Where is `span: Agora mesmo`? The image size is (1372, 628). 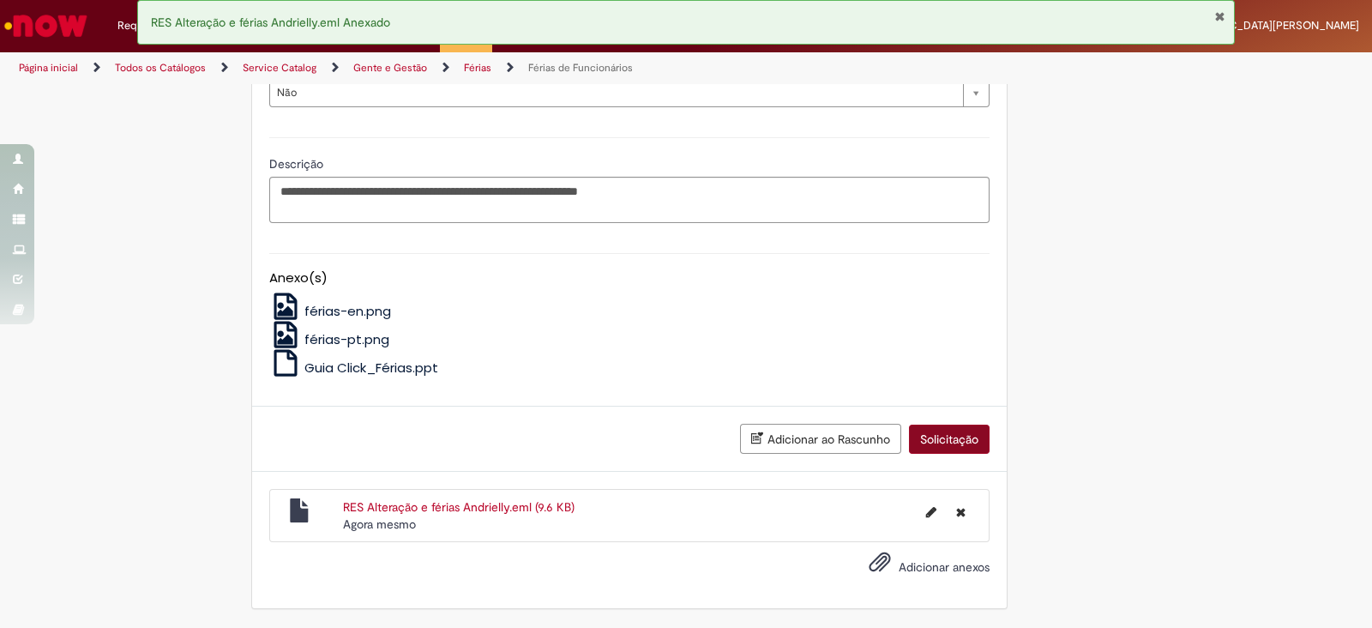 span: Agora mesmo is located at coordinates (379, 524).